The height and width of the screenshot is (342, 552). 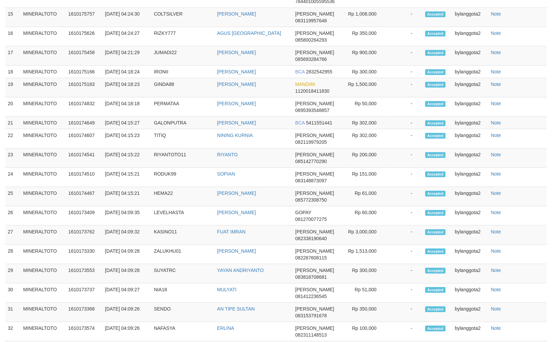 What do you see at coordinates (13, 138) in the screenshot?
I see `td: 22` at bounding box center [13, 138].